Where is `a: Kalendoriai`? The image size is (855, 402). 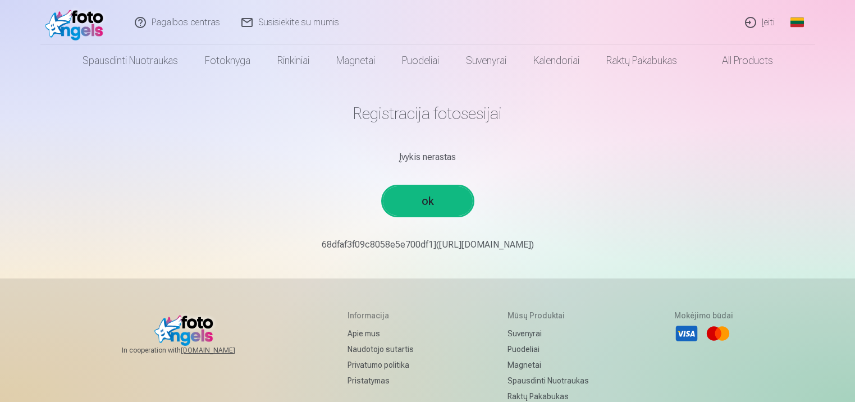 a: Kalendoriai is located at coordinates (557, 61).